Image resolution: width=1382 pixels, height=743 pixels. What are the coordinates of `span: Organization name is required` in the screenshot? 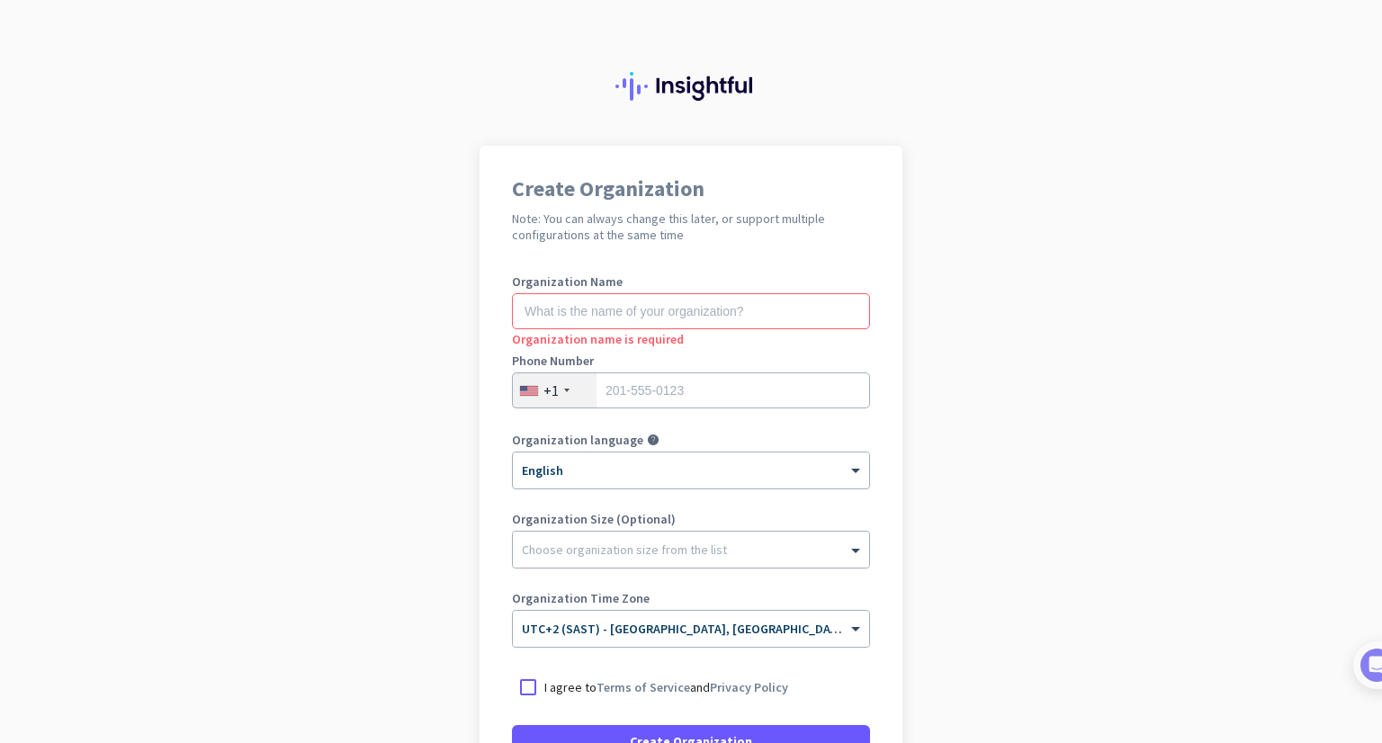 It's located at (597, 339).